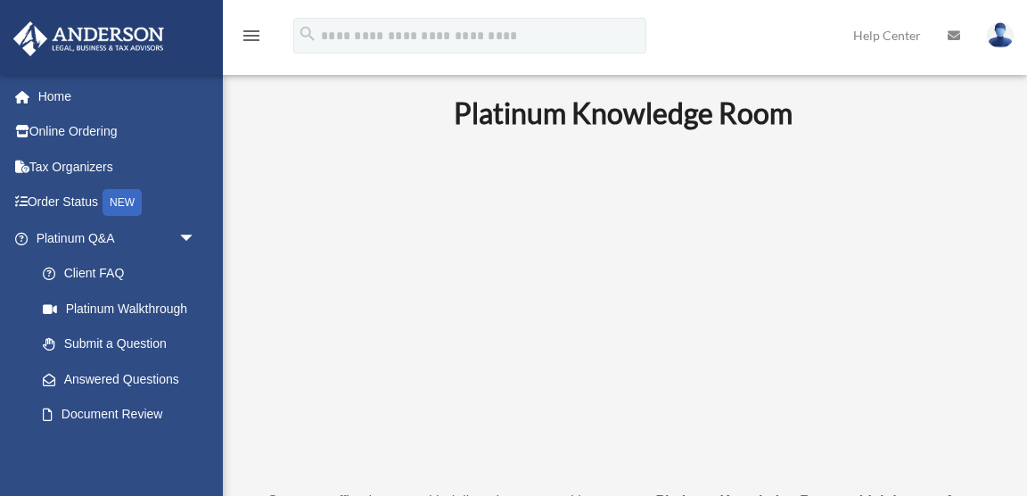  I want to click on span: arrow_drop_down, so click(196, 238).